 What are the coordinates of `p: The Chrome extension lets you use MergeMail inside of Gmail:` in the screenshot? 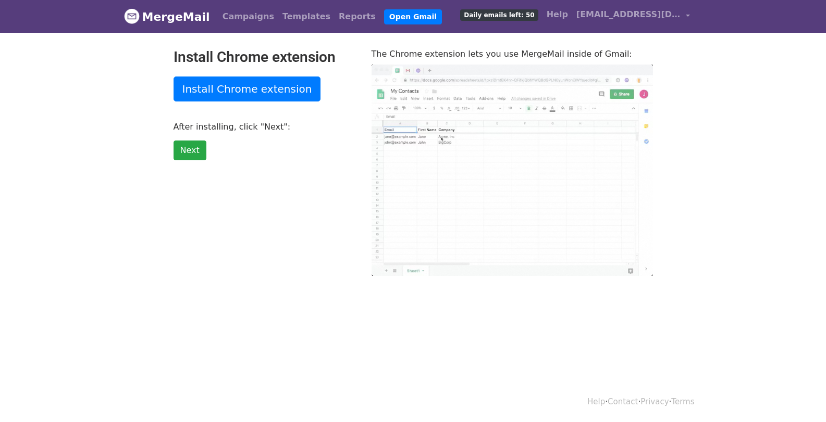 It's located at (512, 54).